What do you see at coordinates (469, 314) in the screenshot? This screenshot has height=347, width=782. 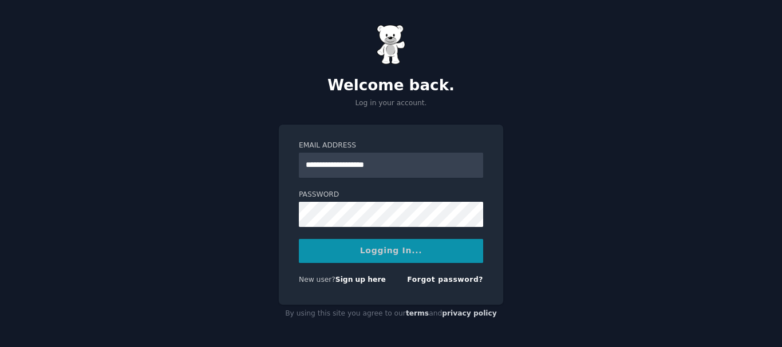 I see `a: privacy policy` at bounding box center [469, 314].